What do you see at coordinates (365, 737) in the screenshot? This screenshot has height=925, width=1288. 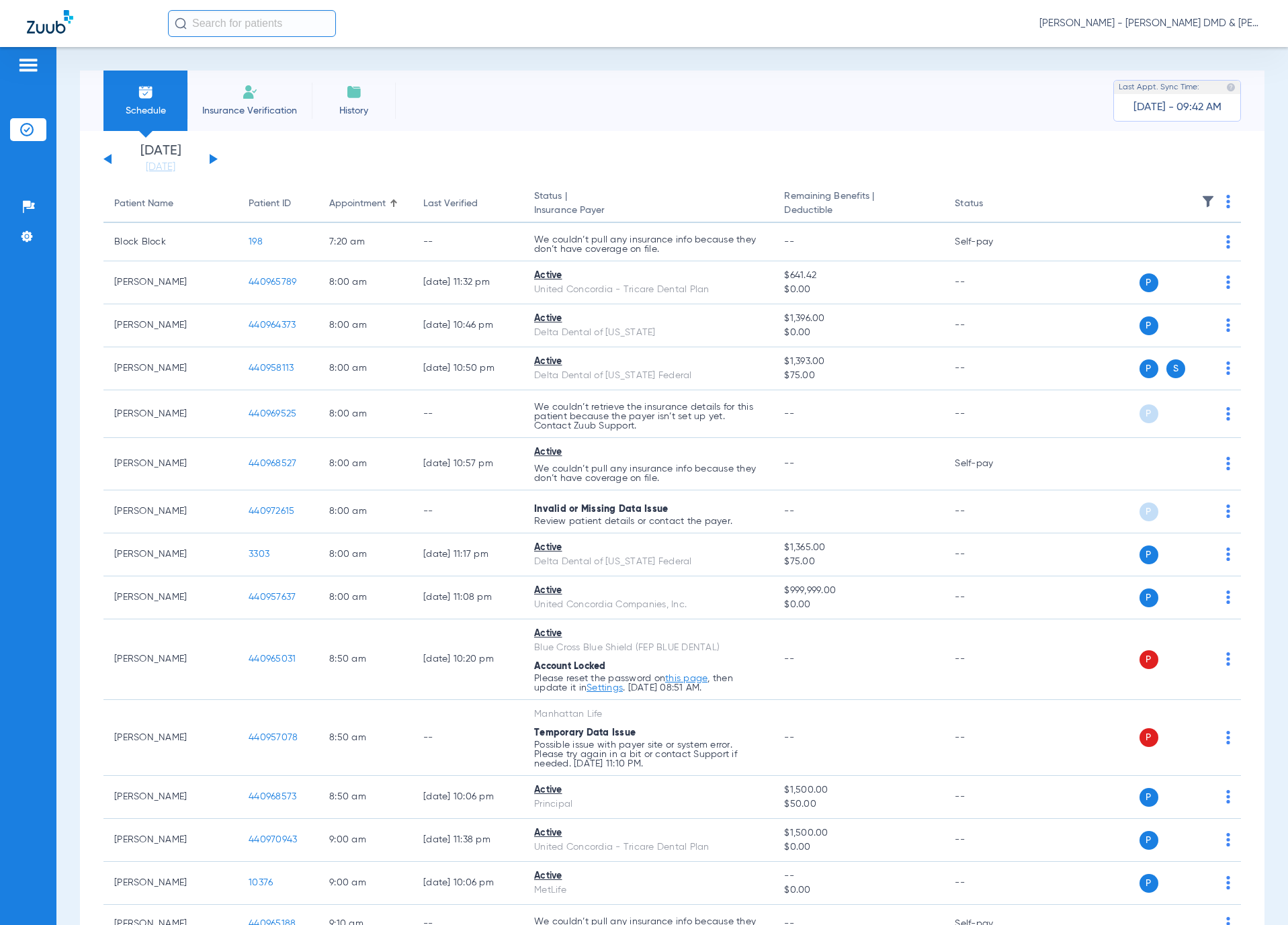 I see `td: 8:50 AM` at bounding box center [365, 737].